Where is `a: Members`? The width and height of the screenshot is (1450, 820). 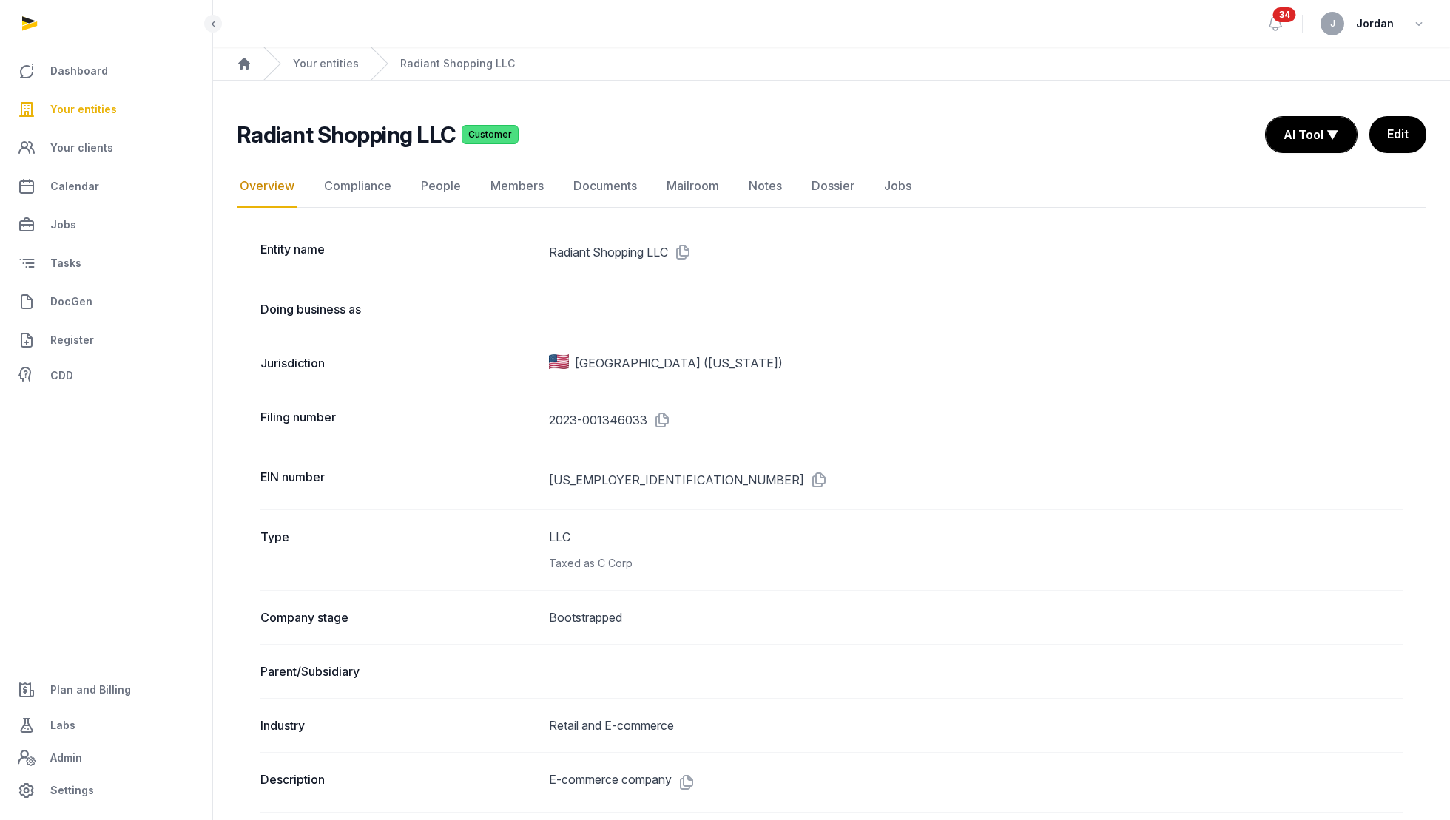
a: Members is located at coordinates (517, 186).